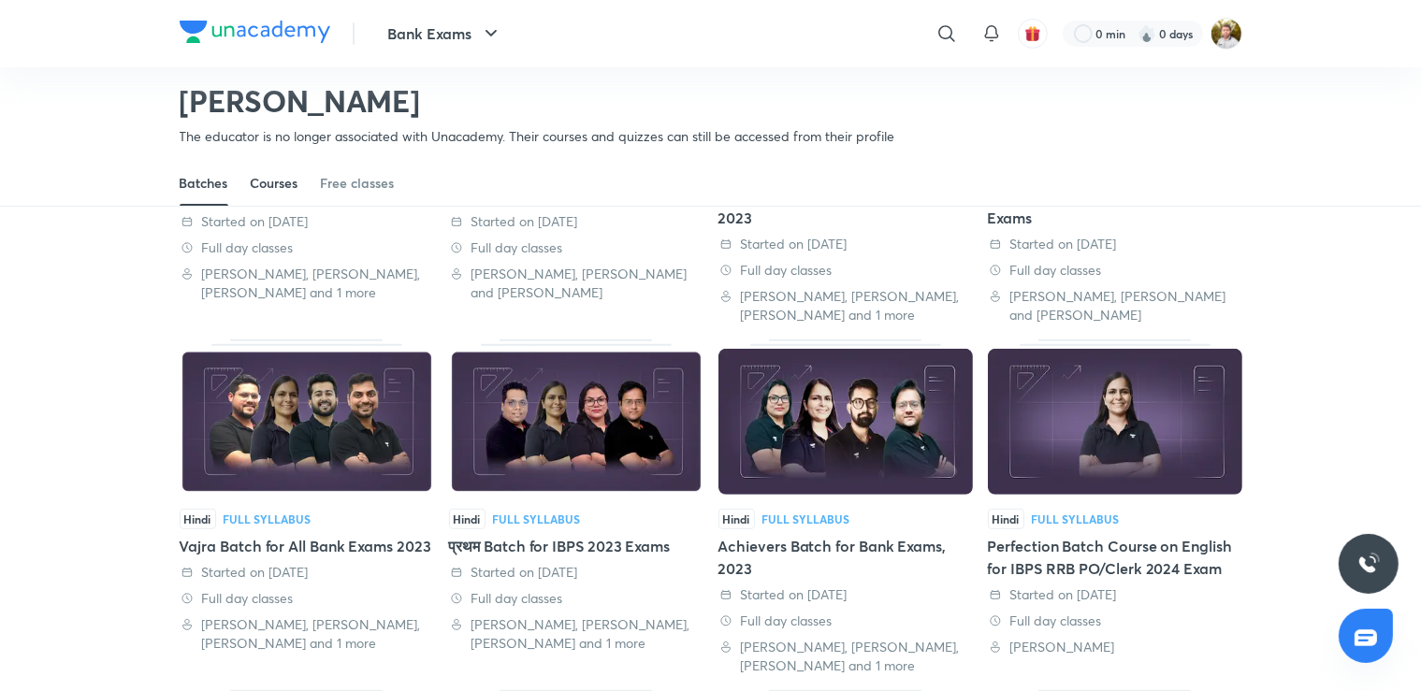 The height and width of the screenshot is (691, 1421). What do you see at coordinates (1115, 244) in the screenshot?
I see `div: Started on 13 Jul 2023` at bounding box center [1115, 244].